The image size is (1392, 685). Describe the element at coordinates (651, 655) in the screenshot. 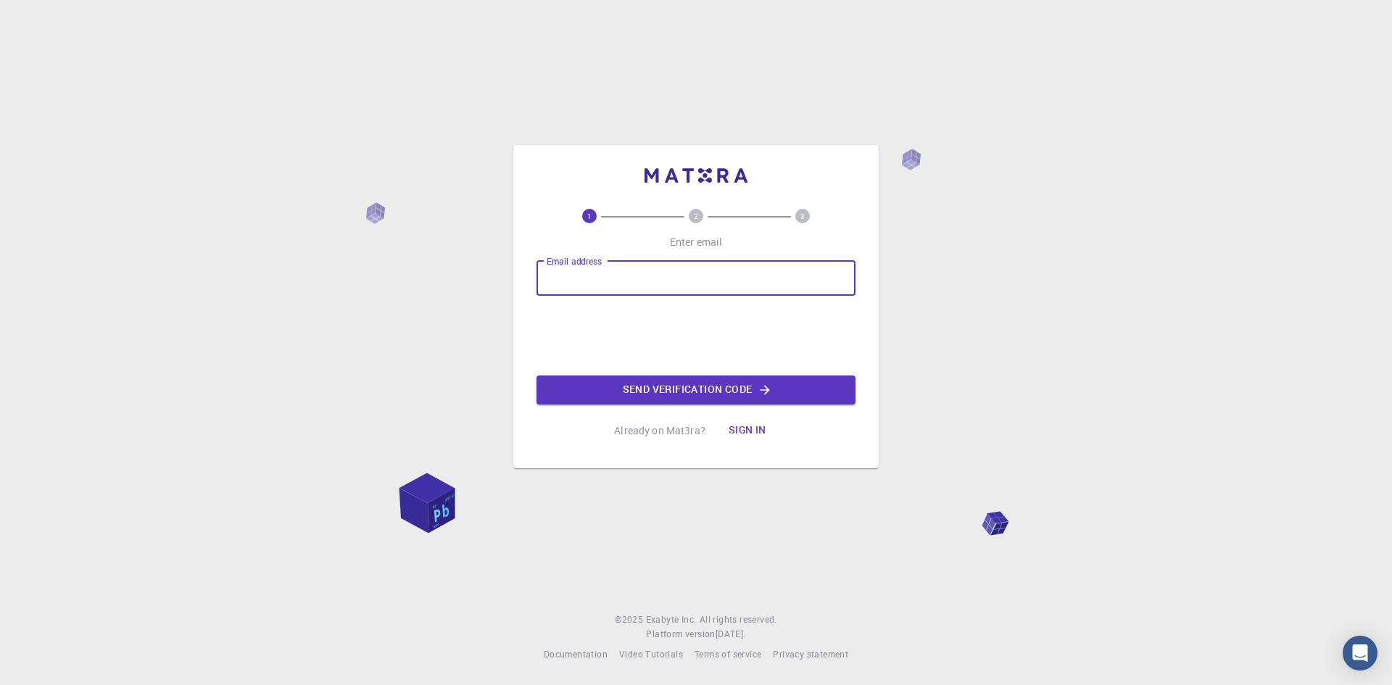

I see `a: Video Tutorials` at that location.